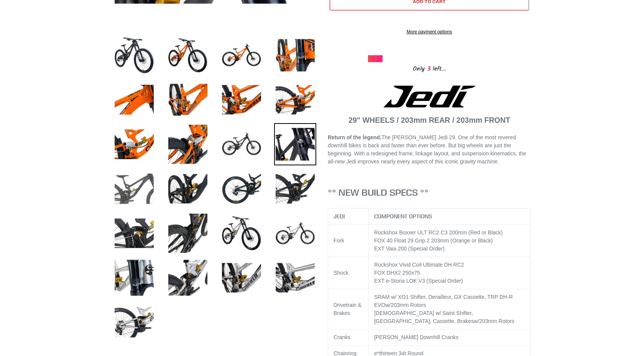 Image resolution: width=644 pixels, height=356 pixels. I want to click on span: FOX DHX2 250x75, so click(397, 272).